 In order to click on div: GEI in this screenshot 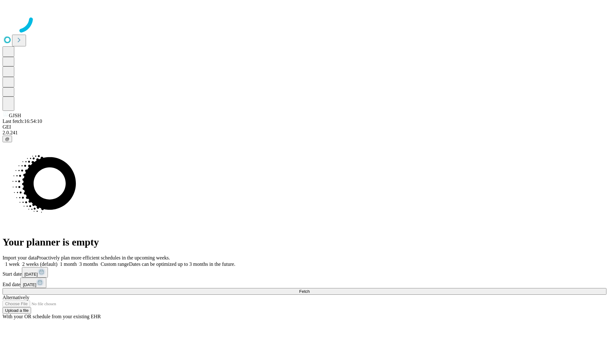, I will do `click(304, 127)`.